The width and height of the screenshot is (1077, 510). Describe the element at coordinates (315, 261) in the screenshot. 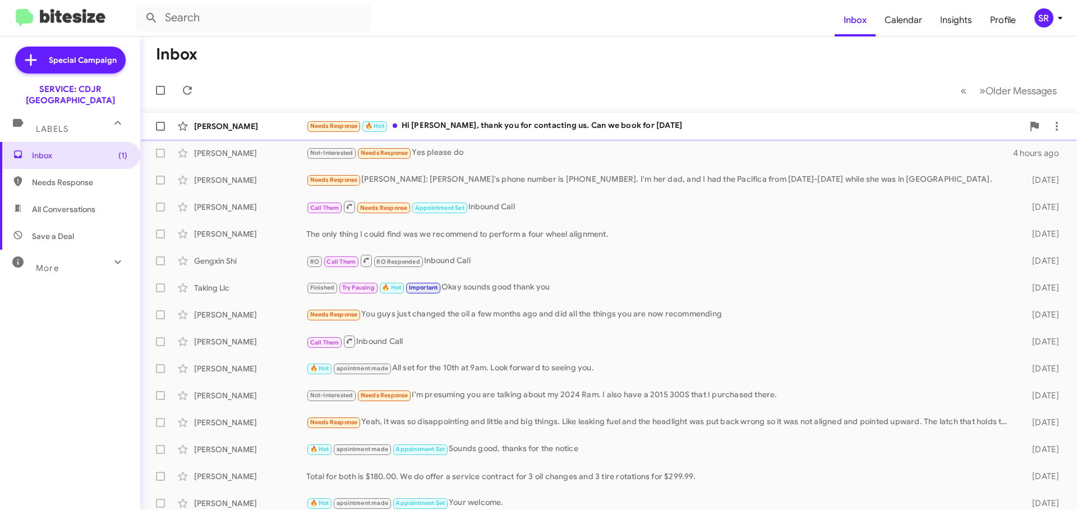

I see `span: RO` at that location.